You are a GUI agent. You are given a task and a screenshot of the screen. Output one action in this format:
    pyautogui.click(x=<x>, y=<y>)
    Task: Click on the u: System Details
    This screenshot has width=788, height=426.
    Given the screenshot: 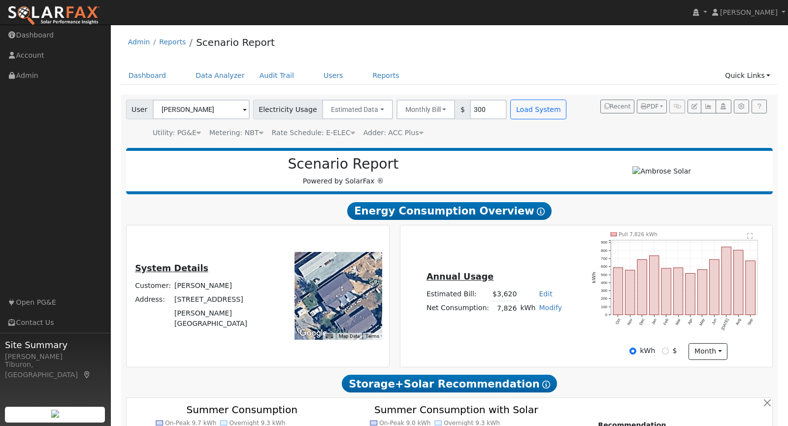 What is the action you would take?
    pyautogui.click(x=171, y=268)
    